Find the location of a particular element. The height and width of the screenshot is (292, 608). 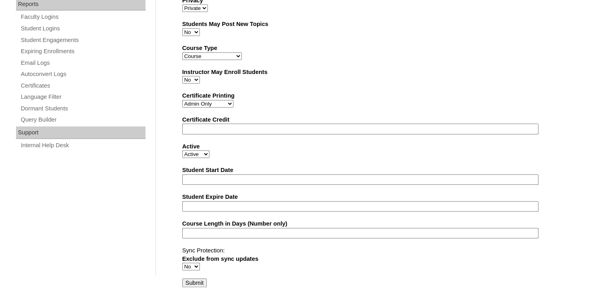

div: Support is located at coordinates (81, 133).